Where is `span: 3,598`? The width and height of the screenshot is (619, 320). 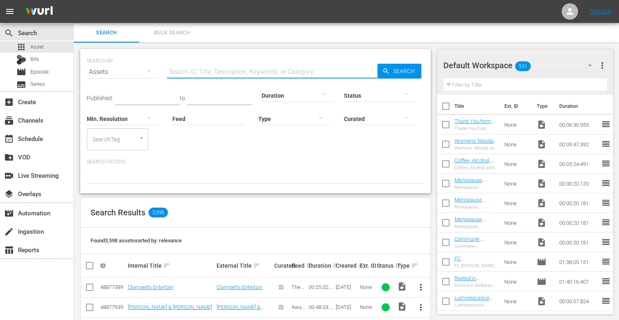
span: 3,598 is located at coordinates (158, 213).